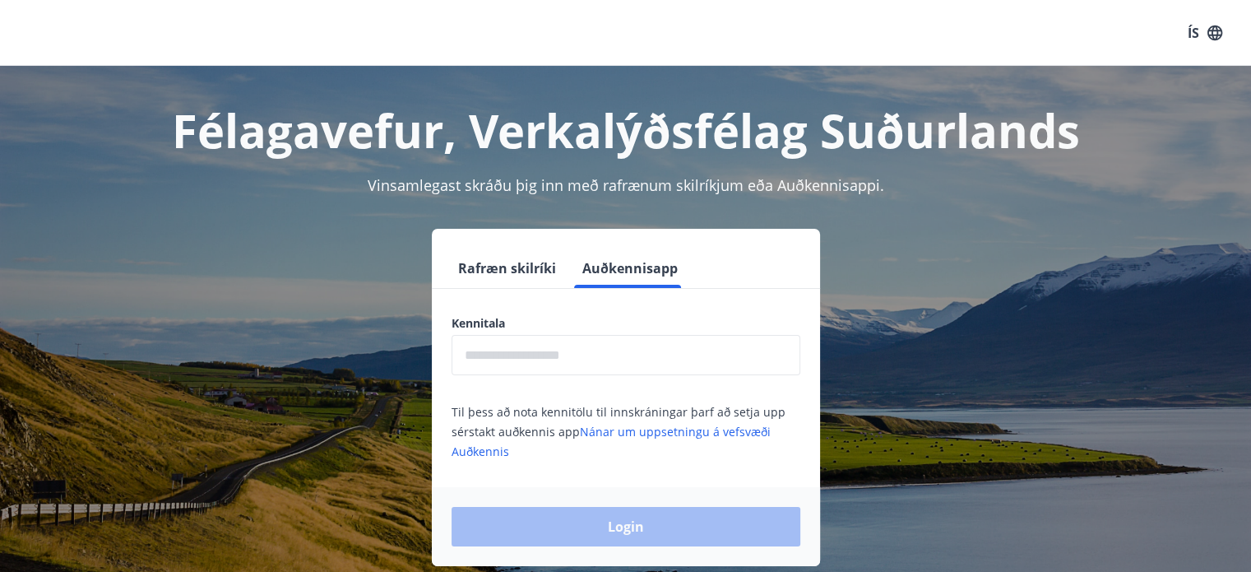 Image resolution: width=1251 pixels, height=572 pixels. Describe the element at coordinates (626, 130) in the screenshot. I see `h1: Félagavefur, Verkalýðsfélag Suðurlands` at that location.